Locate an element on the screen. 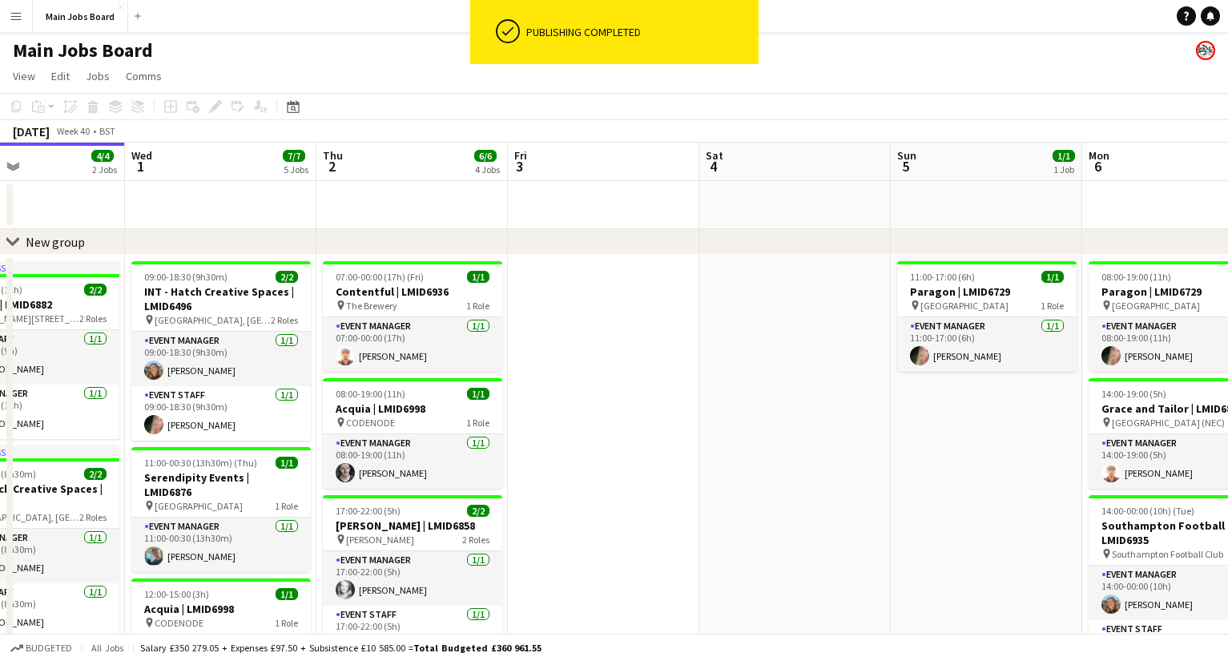 This screenshot has width=1228, height=661. span: All jobs is located at coordinates (107, 647).